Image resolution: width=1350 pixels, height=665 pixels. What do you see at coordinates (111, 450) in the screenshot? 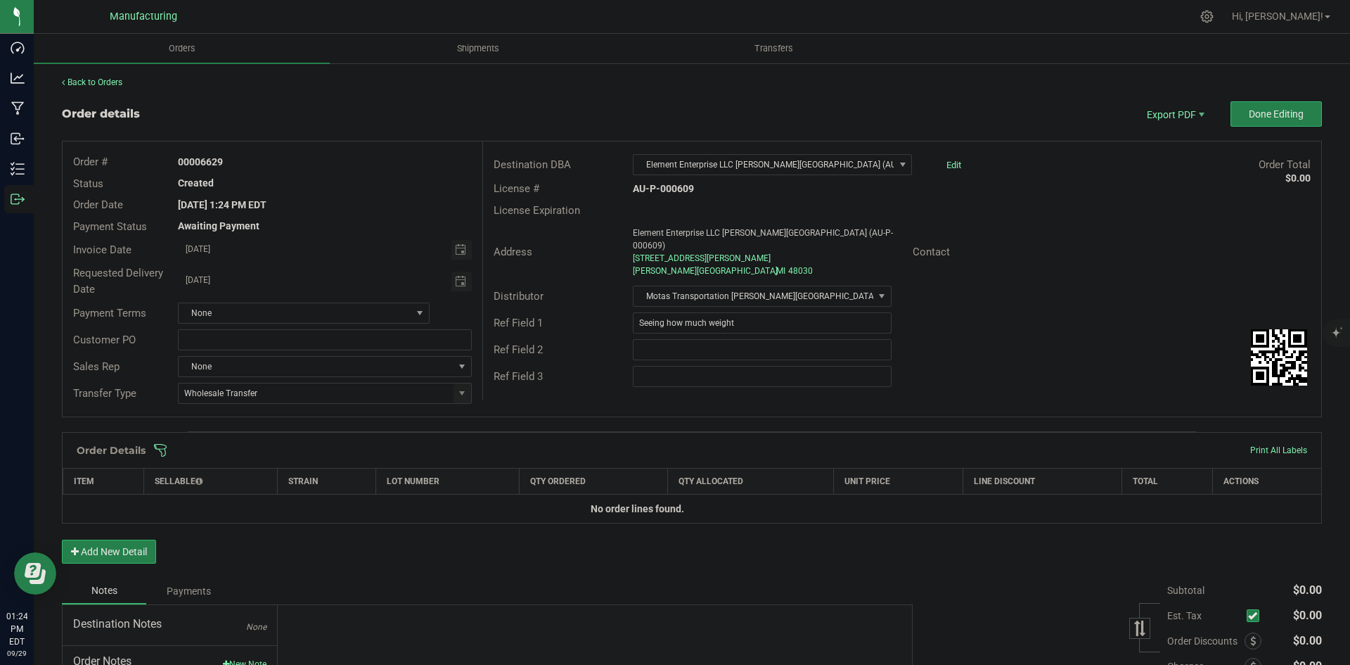
I see `h1: Order Details` at bounding box center [111, 450].